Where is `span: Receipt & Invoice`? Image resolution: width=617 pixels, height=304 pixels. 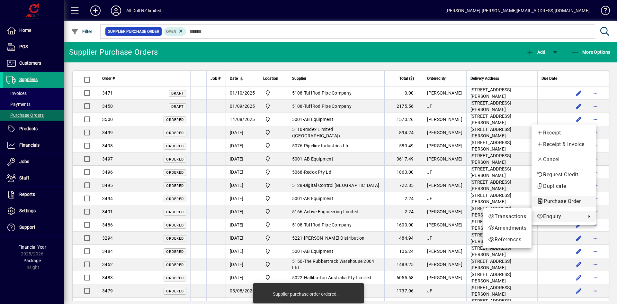
span: Receipt & Invoice is located at coordinates (563, 144).